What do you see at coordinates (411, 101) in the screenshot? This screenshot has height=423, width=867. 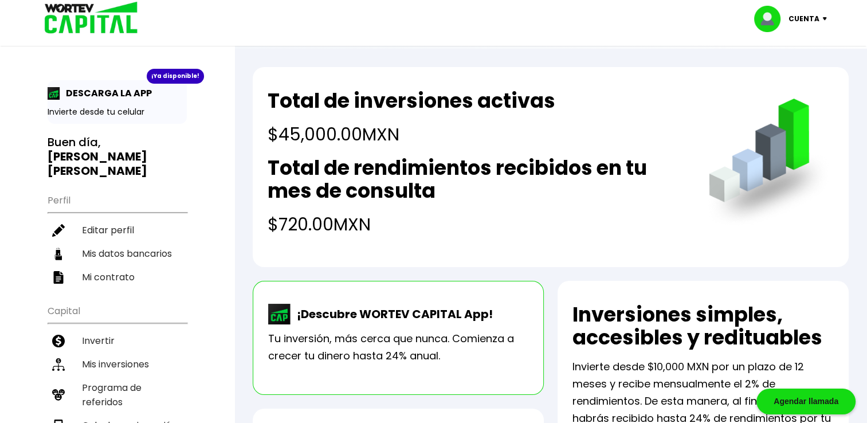 I see `h2: Total de inversiones activas` at bounding box center [411, 101].